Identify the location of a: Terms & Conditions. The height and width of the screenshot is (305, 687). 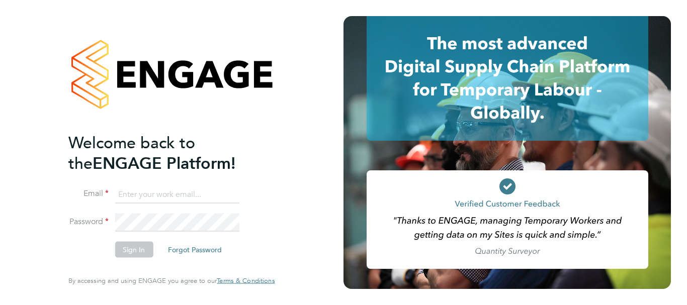
(245, 281).